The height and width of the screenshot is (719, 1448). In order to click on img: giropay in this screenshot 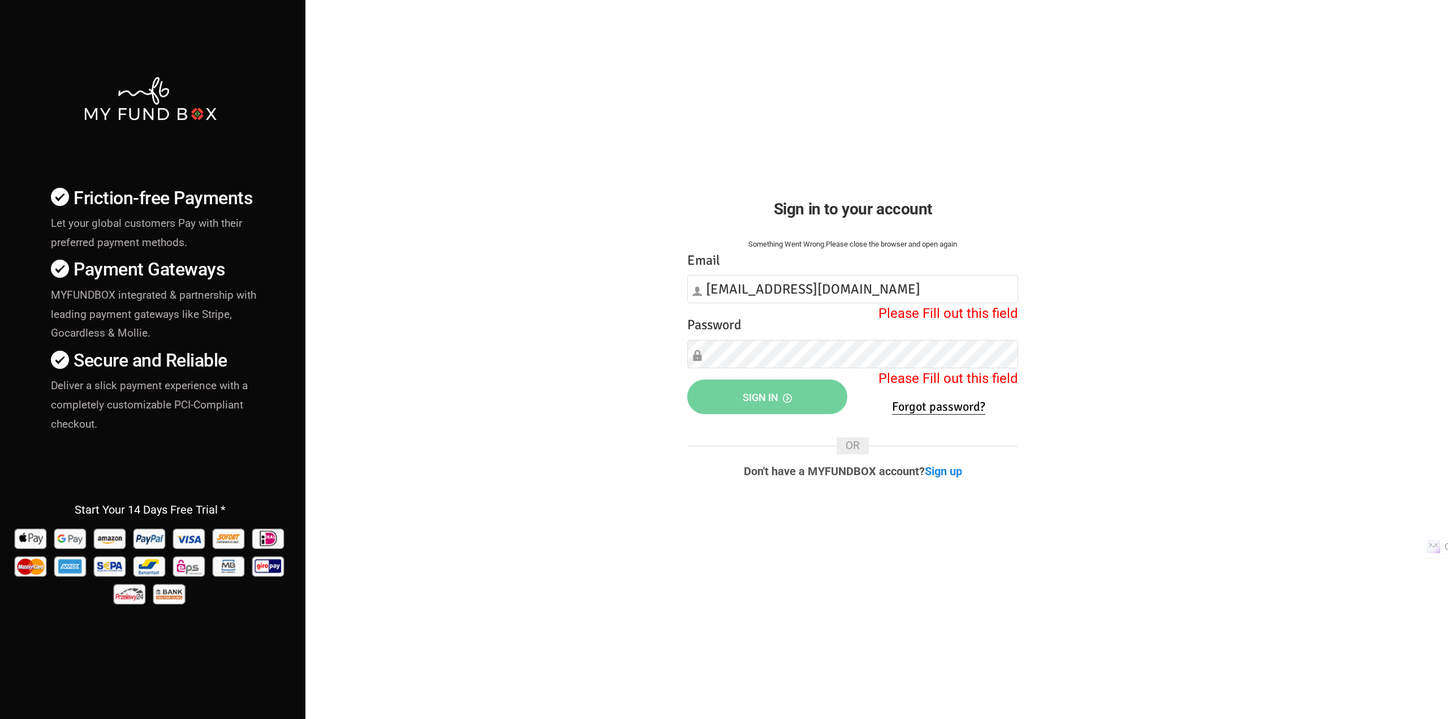, I will do `click(269, 565)`.